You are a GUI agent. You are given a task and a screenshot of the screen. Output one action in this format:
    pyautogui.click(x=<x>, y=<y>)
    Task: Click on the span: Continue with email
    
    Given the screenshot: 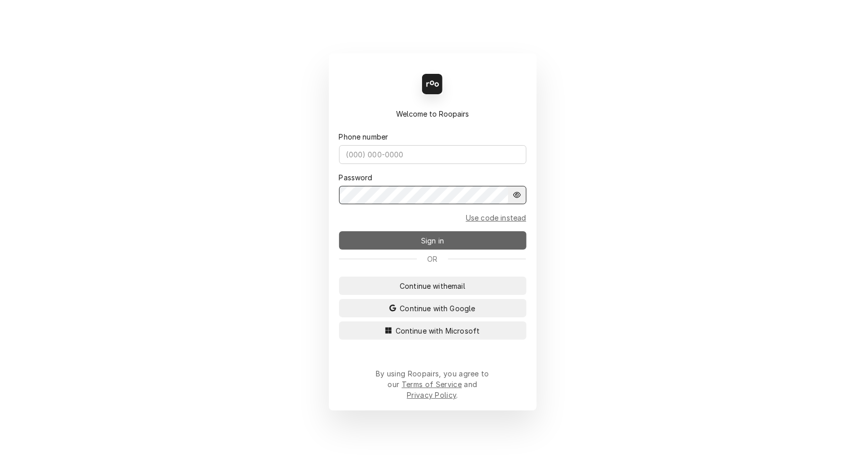 What is the action you would take?
    pyautogui.click(x=432, y=286)
    